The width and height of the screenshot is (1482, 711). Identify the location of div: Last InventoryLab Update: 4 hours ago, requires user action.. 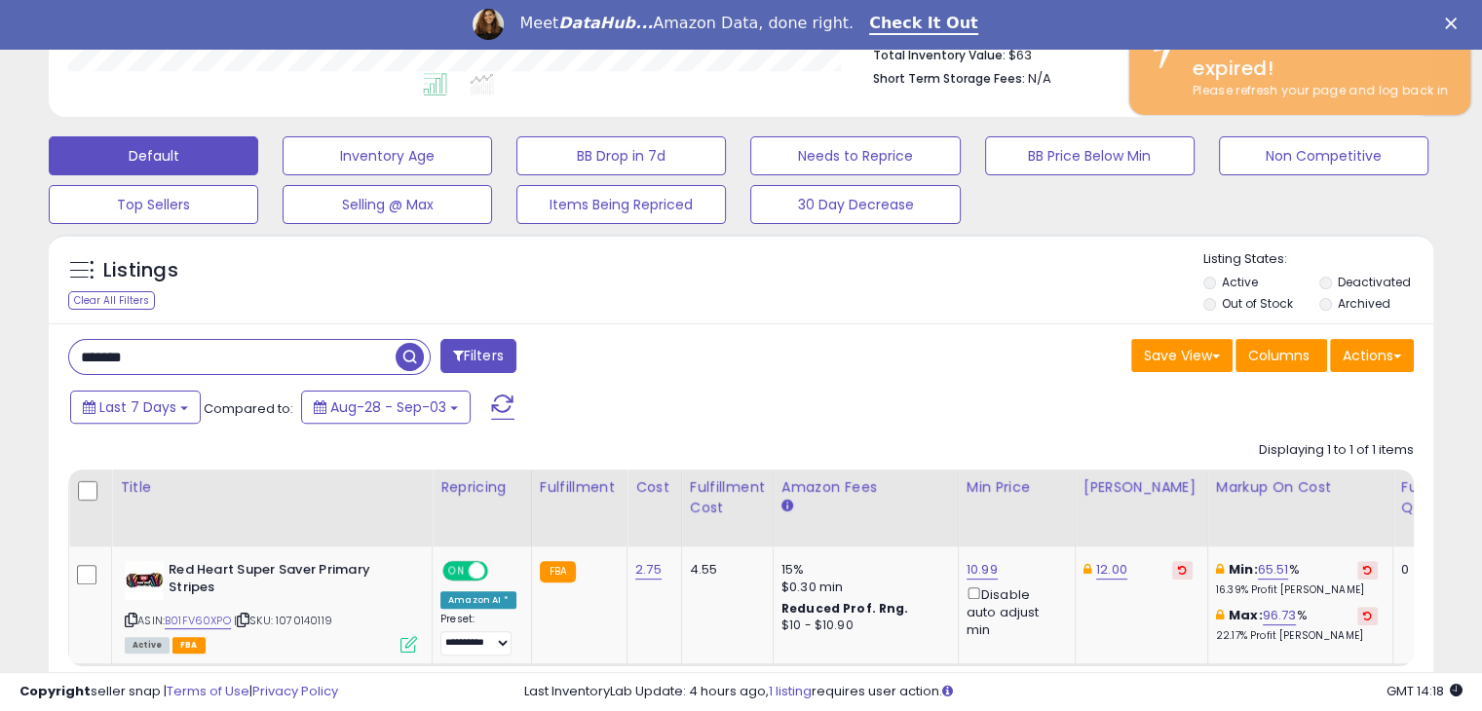
(993, 692).